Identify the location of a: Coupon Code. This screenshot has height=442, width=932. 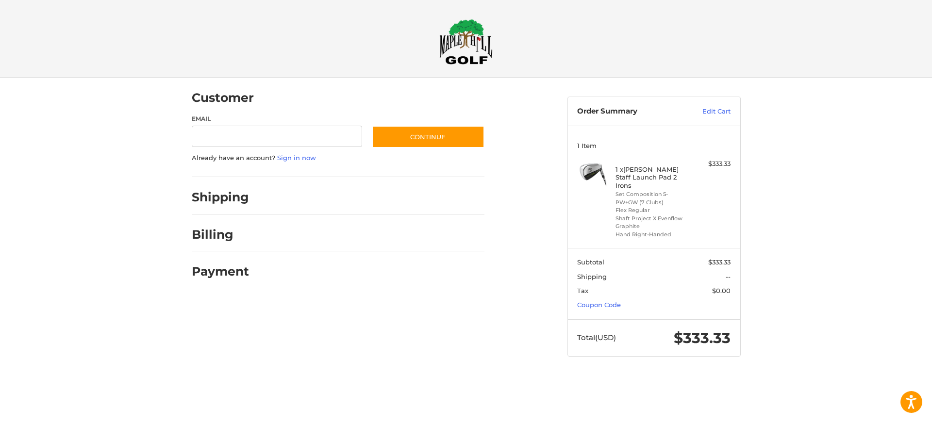
(599, 305).